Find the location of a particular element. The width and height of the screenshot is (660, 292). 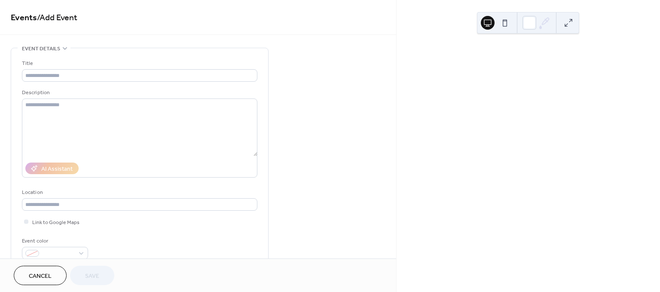

button: Cancel is located at coordinates (40, 275).